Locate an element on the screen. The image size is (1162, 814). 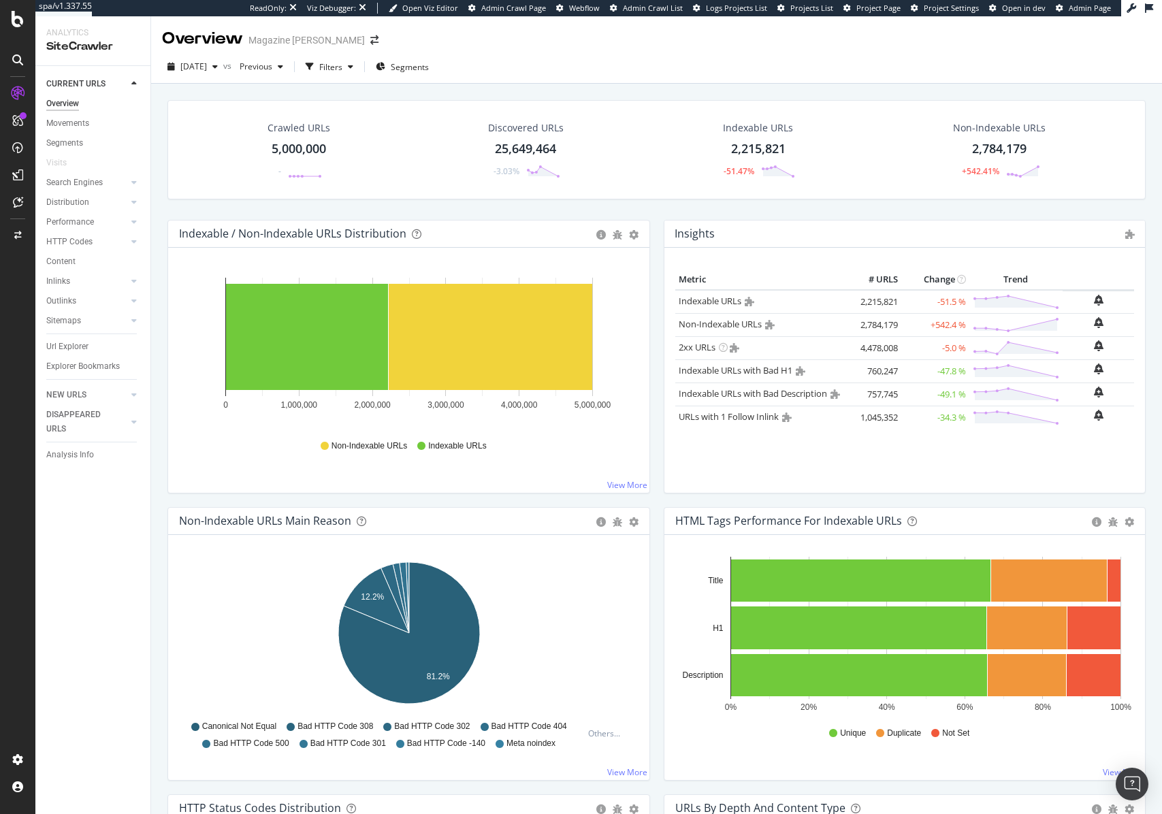
div: Sitemaps is located at coordinates (63, 321).